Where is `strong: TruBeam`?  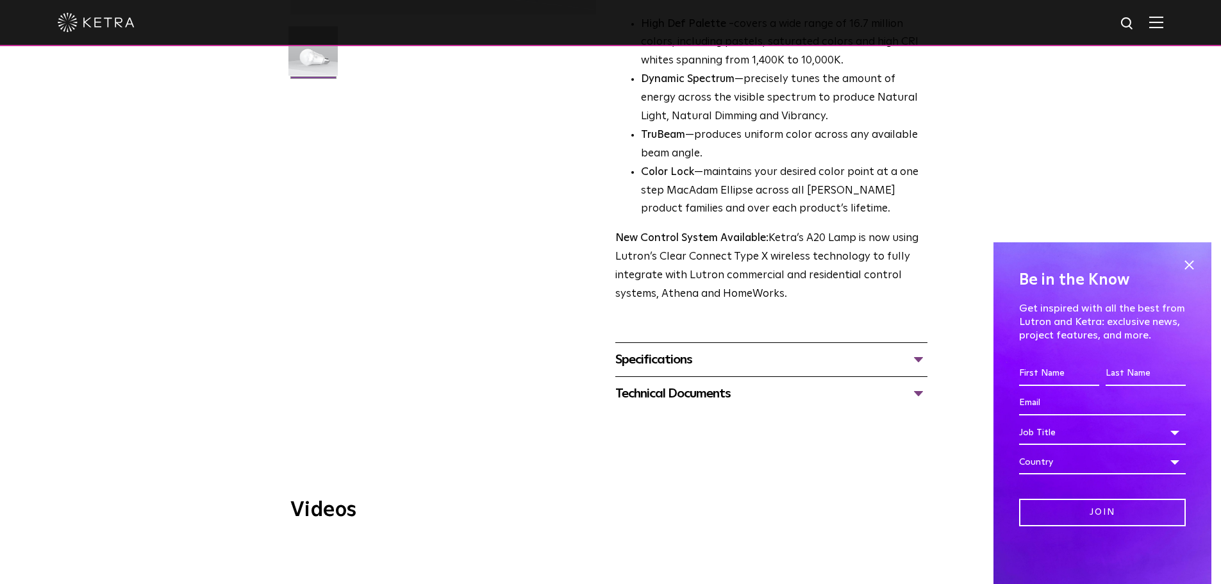
strong: TruBeam is located at coordinates (663, 135).